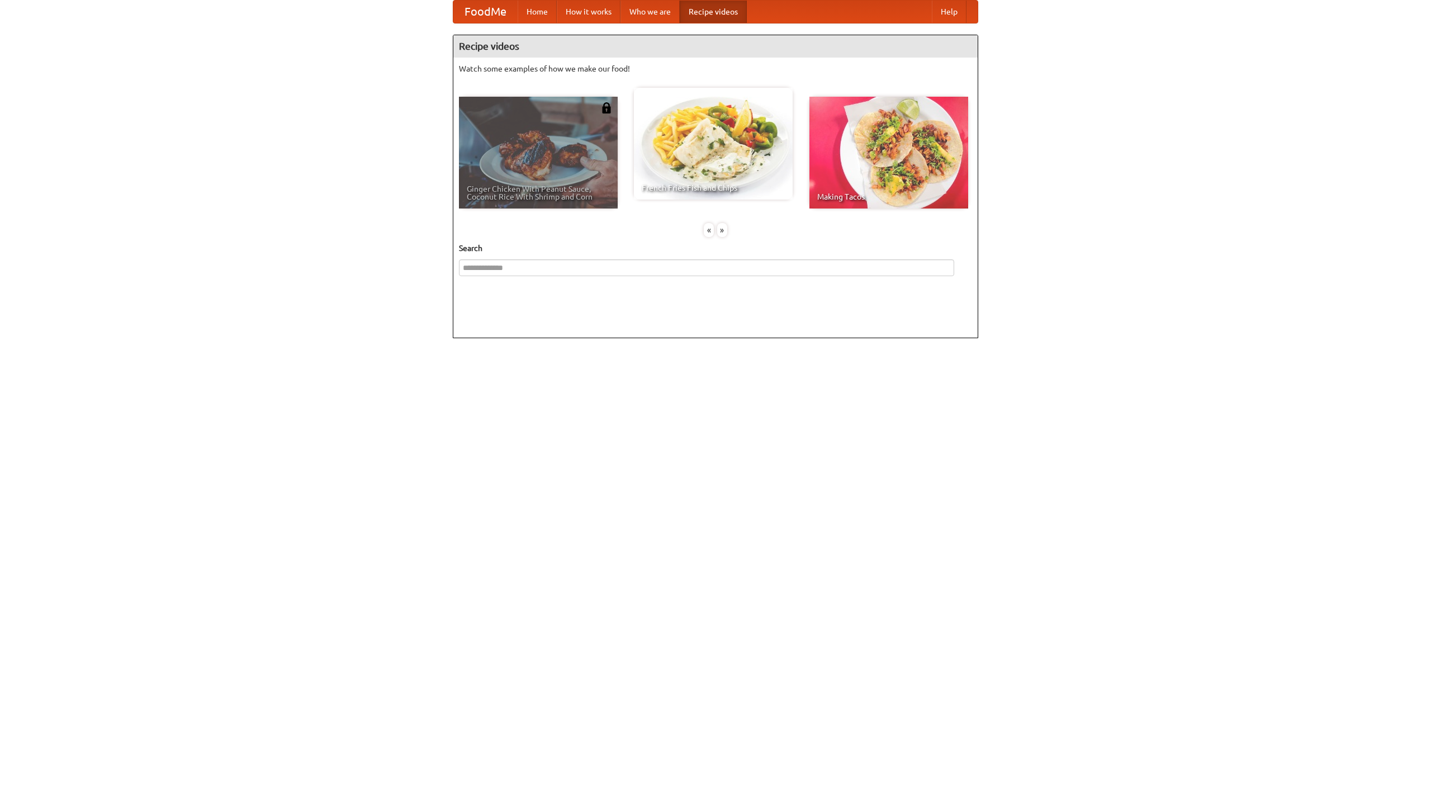 The width and height of the screenshot is (1431, 791). What do you see at coordinates (713, 188) in the screenshot?
I see `span: French Fries Fish and Chips` at bounding box center [713, 188].